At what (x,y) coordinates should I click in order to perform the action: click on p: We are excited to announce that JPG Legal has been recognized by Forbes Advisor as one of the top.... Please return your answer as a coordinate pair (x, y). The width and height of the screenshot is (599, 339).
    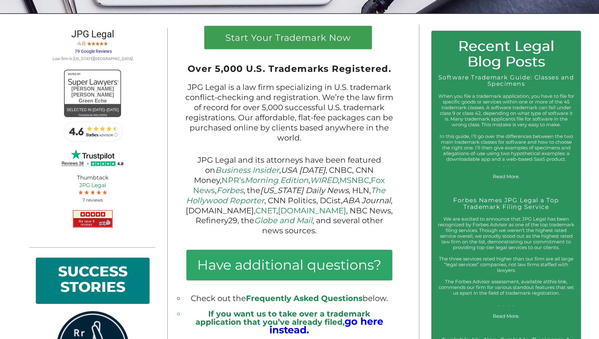
    Looking at the image, I should click on (506, 262).